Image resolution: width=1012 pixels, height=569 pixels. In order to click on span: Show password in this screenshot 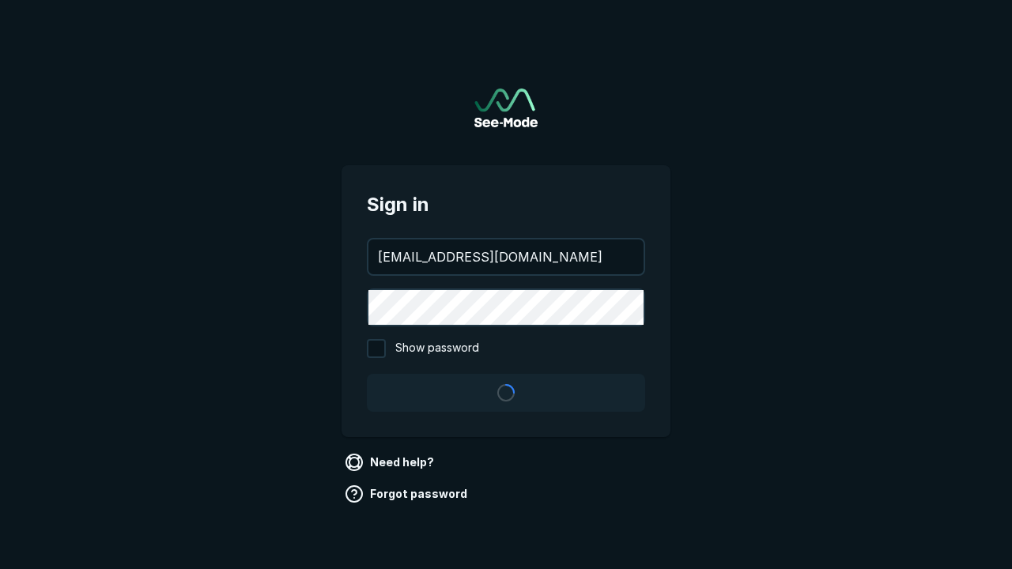, I will do `click(437, 349)`.